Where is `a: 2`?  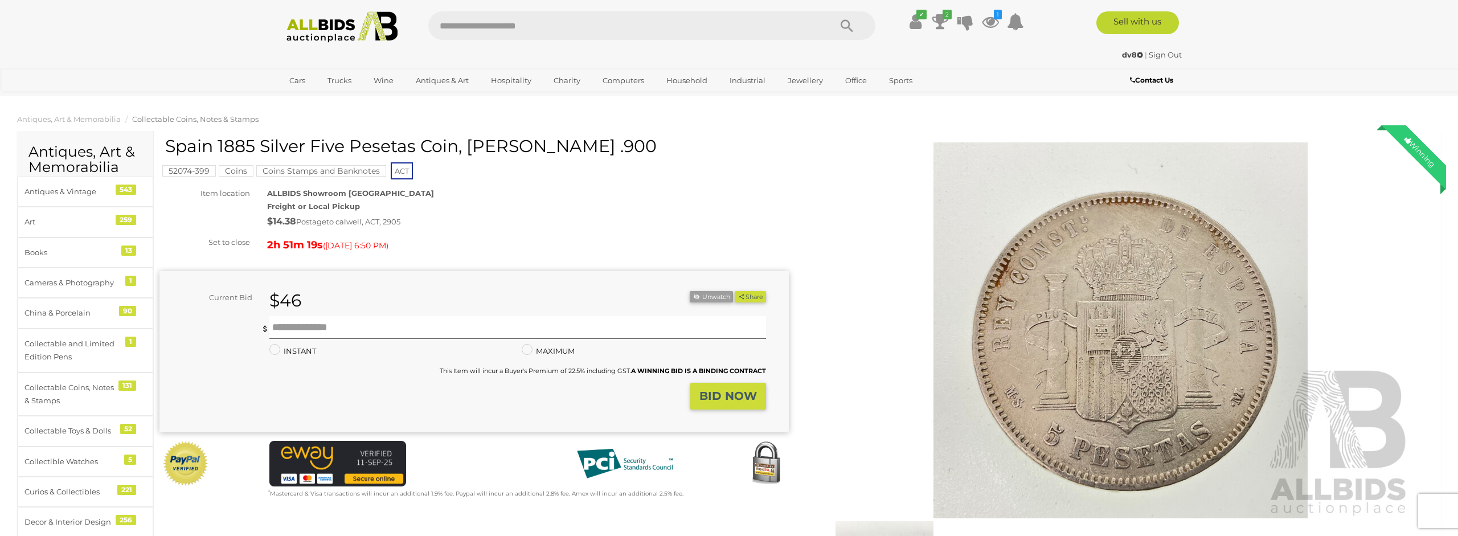 a: 2 is located at coordinates (940, 22).